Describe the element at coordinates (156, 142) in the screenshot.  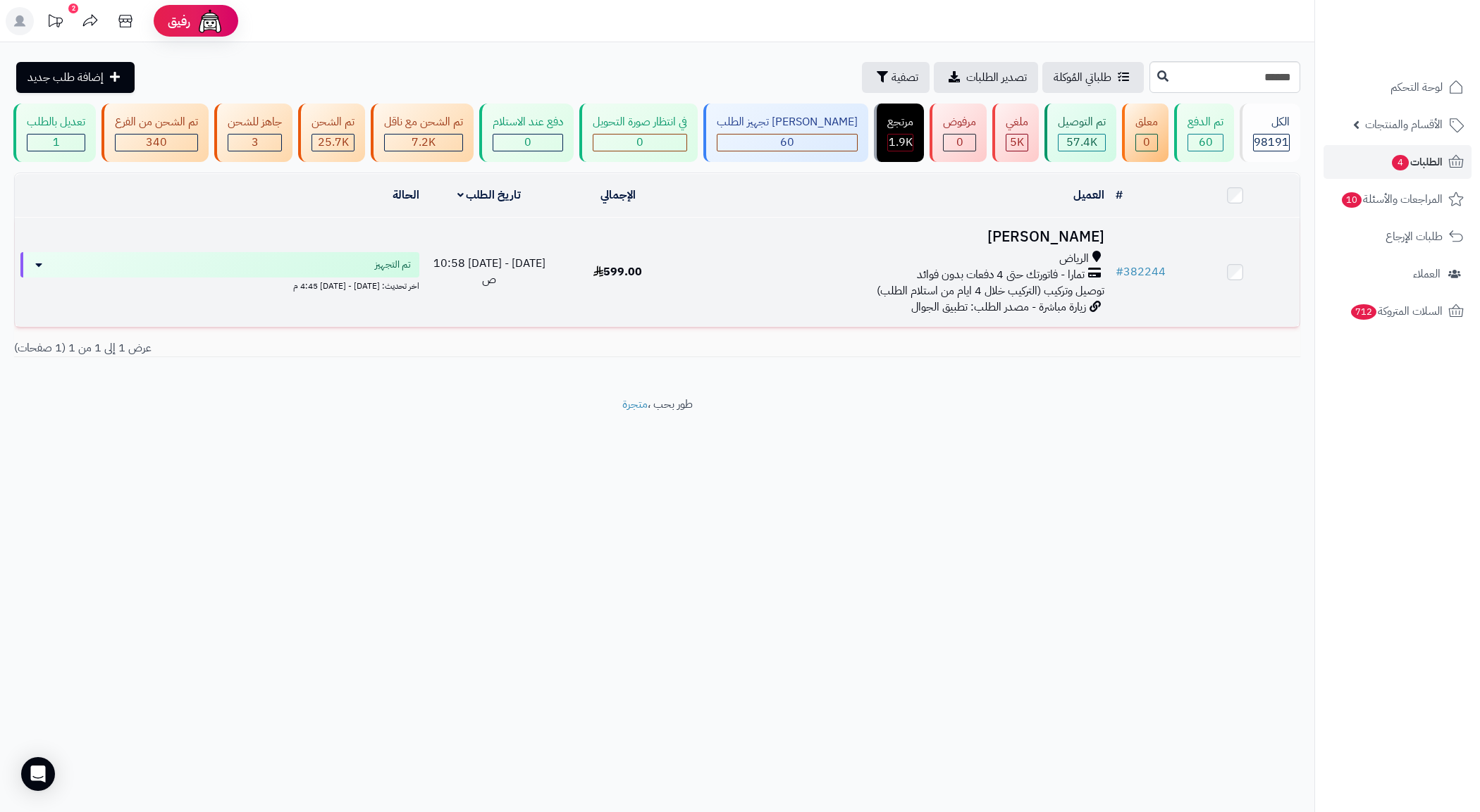
I see `span: 340` at that location.